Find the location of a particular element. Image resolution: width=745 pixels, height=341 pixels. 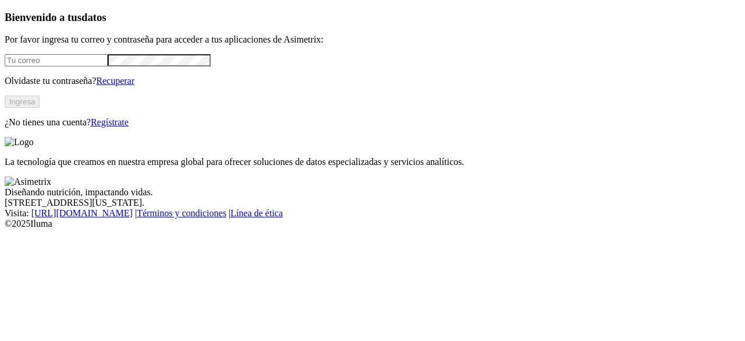

div: © 2025 Iluma is located at coordinates (373, 224).